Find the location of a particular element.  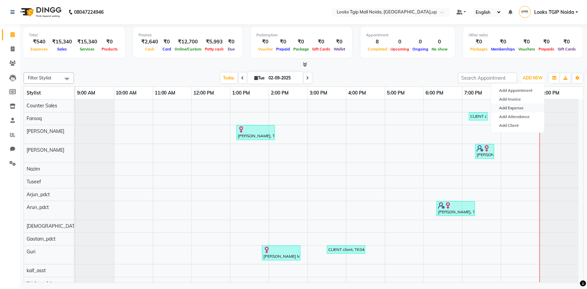

a: 6:00 PM is located at coordinates (434, 93).